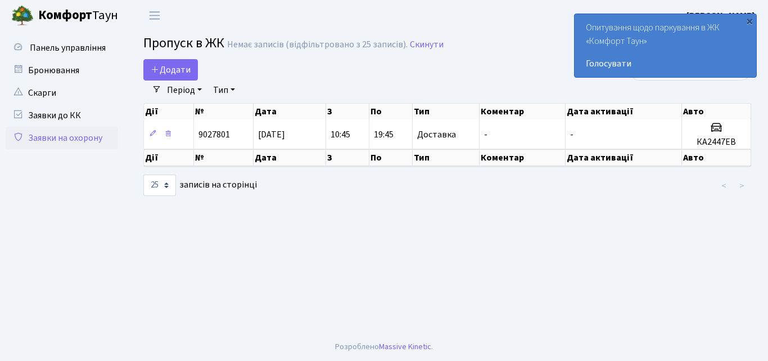 The width and height of the screenshot is (768, 361). I want to click on a: Заявки до КК, so click(62, 115).